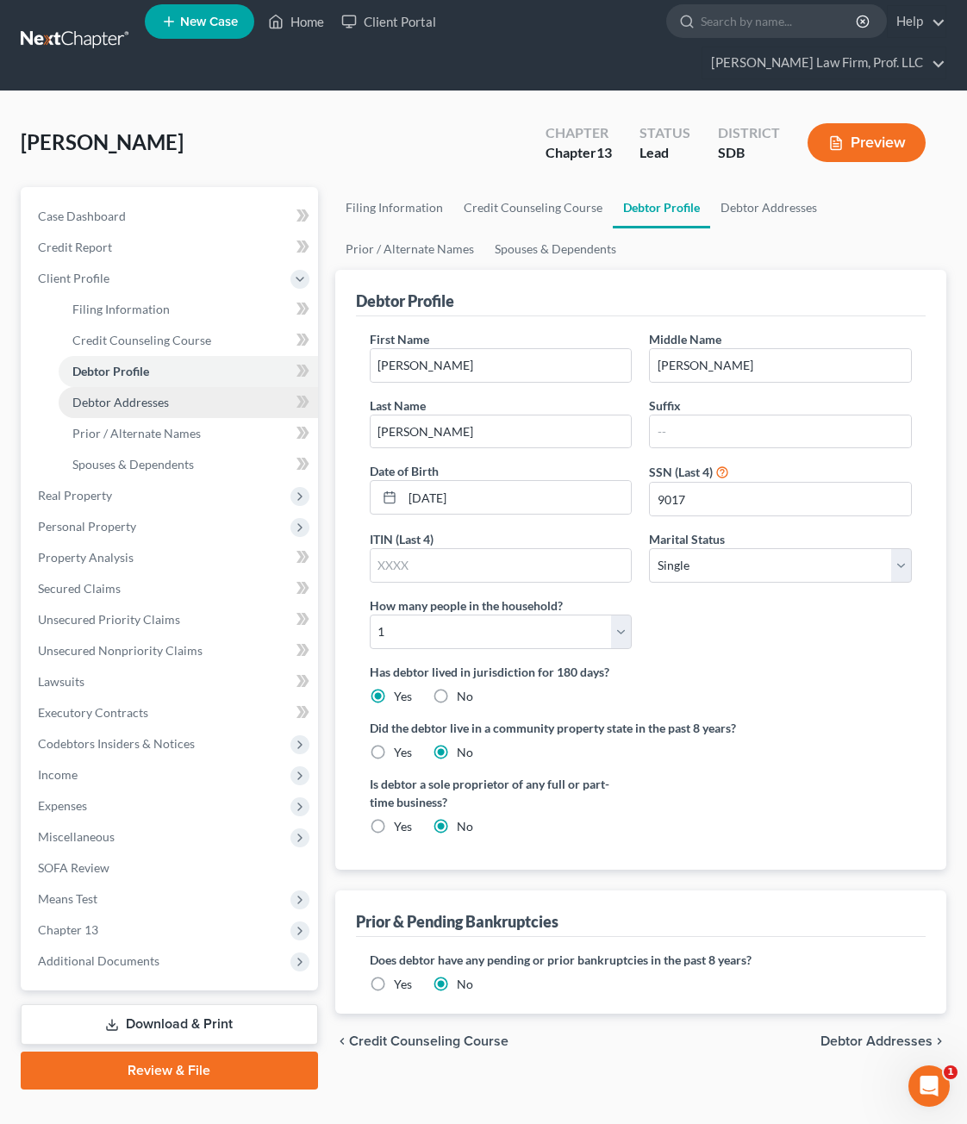 This screenshot has height=1124, width=967. I want to click on span: Executory Contracts, so click(93, 712).